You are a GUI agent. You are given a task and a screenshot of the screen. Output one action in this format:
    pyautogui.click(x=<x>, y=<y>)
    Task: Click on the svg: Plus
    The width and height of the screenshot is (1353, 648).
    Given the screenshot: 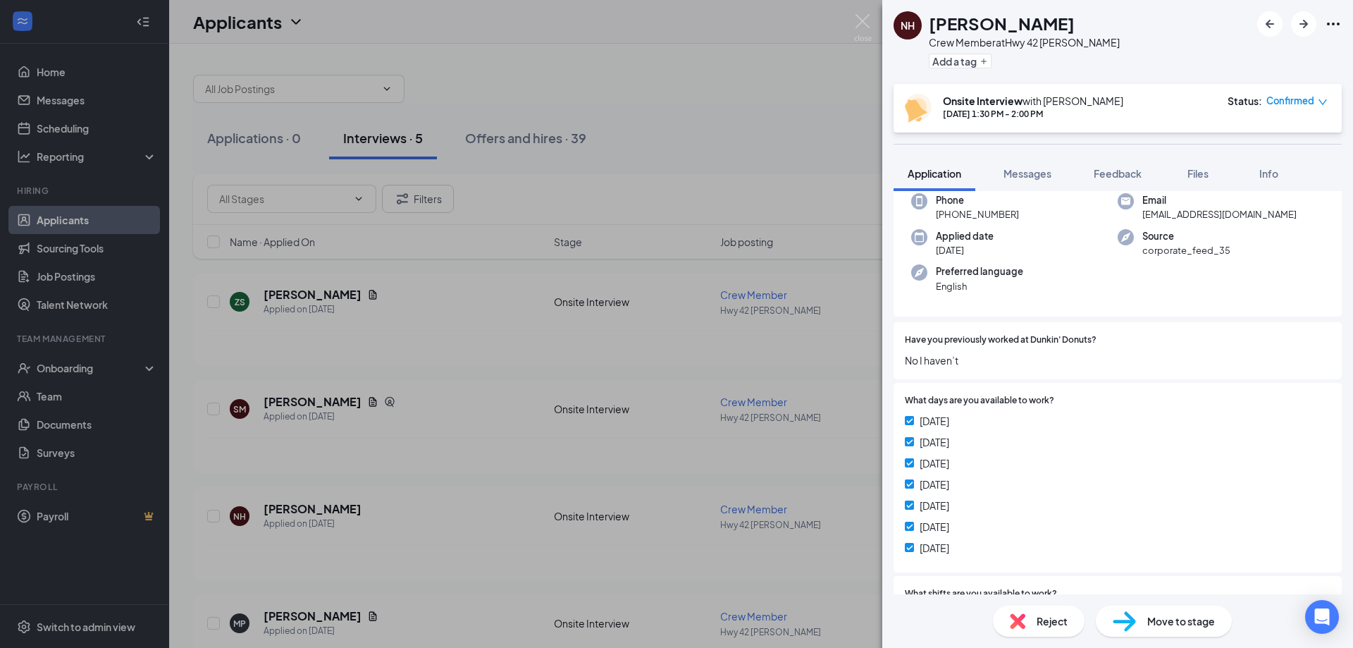 What is the action you would take?
    pyautogui.click(x=984, y=61)
    